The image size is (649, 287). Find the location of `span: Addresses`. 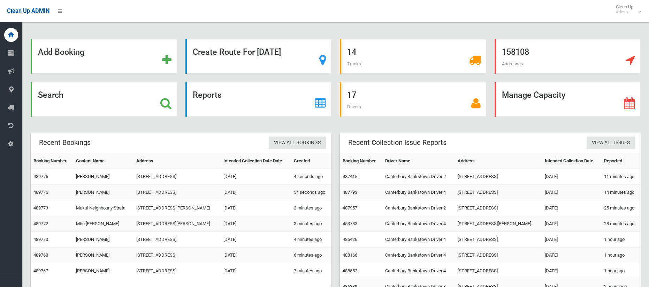

span: Addresses is located at coordinates (512, 63).